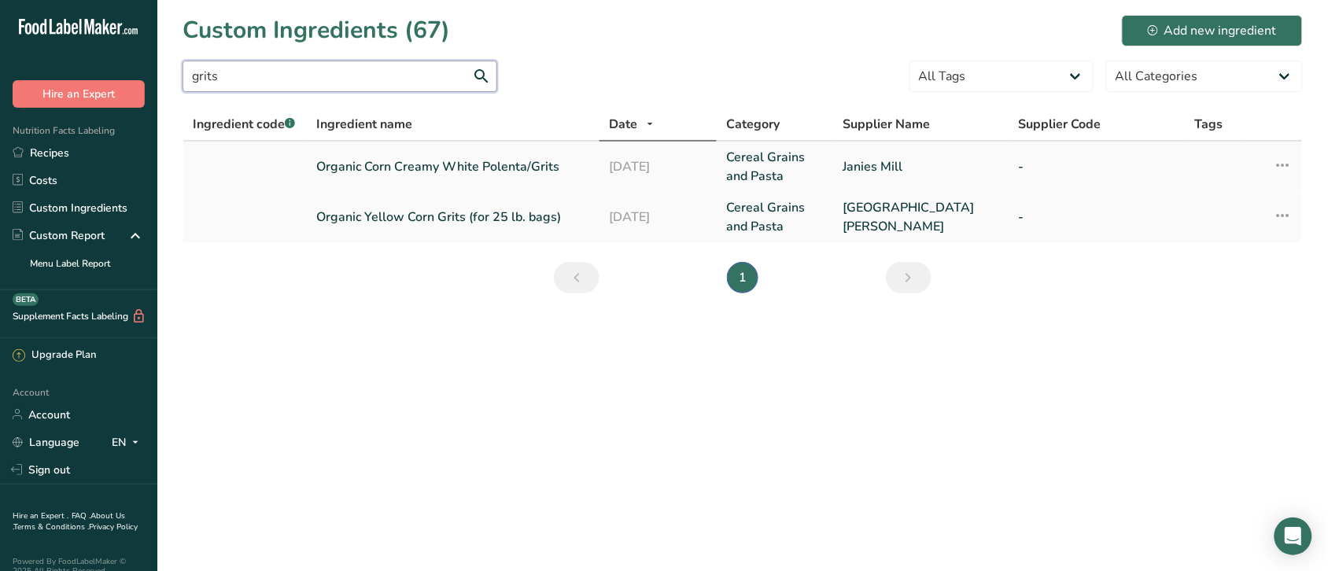 The width and height of the screenshot is (1328, 571). What do you see at coordinates (51, 527) in the screenshot?
I see `a: Terms & Conditions .` at bounding box center [51, 527].